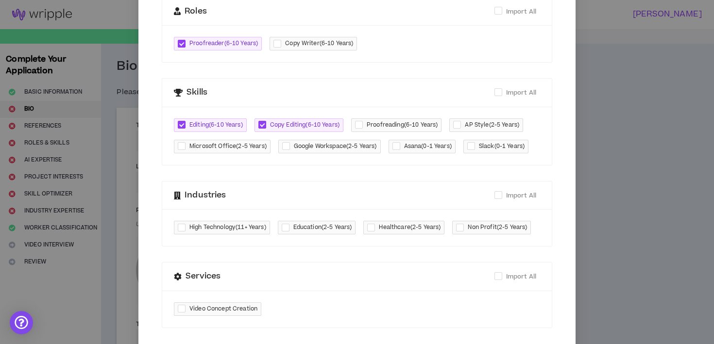 This screenshot has width=714, height=344. What do you see at coordinates (319, 44) in the screenshot?
I see `span: Copy Writer ( 6-10 Years )` at bounding box center [319, 44].